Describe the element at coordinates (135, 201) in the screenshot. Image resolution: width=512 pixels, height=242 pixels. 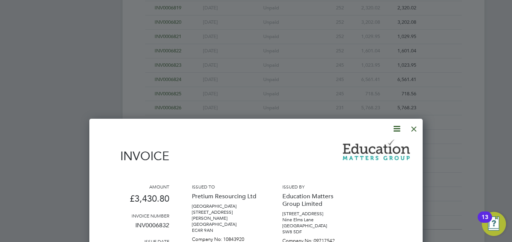
I see `p: £3,430.80` at that location.